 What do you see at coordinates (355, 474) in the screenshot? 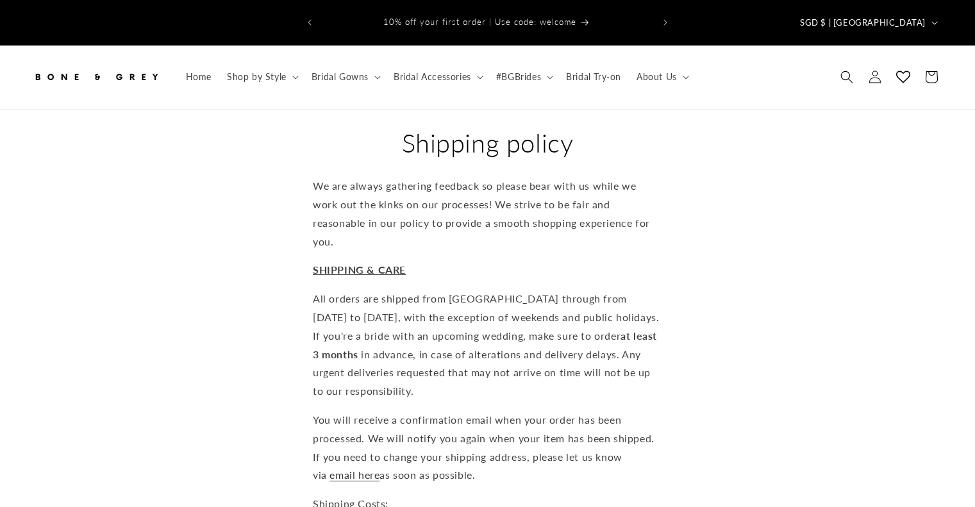
I see `a: email here` at bounding box center [355, 474].